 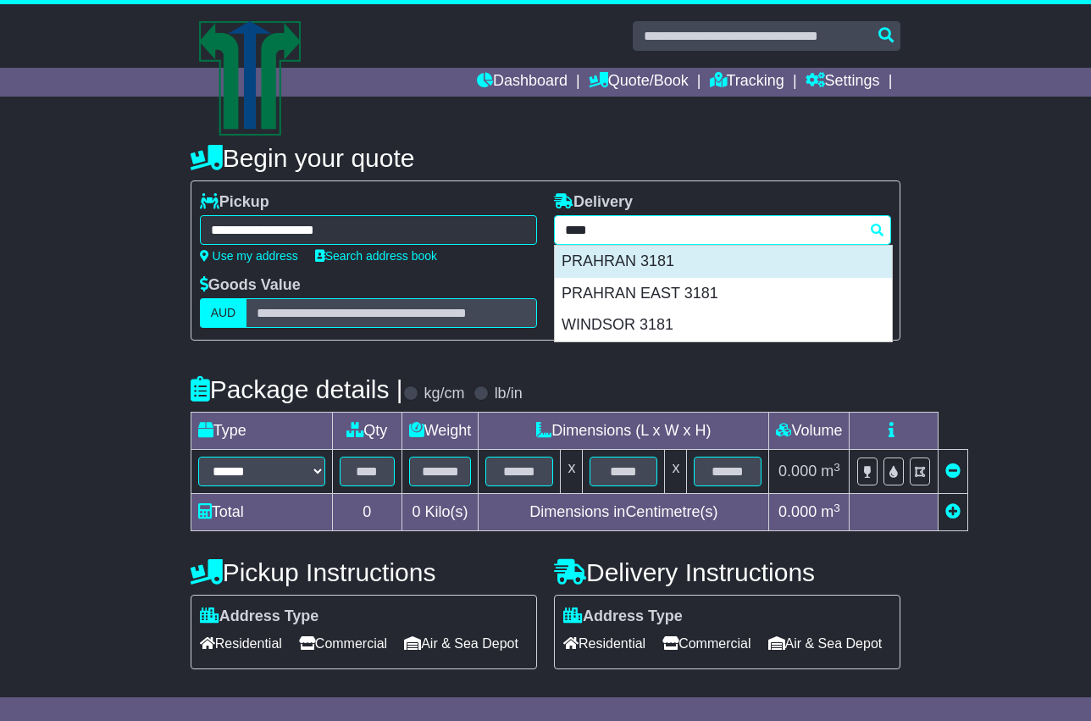 What do you see at coordinates (367, 431) in the screenshot?
I see `td: Qty` at bounding box center [367, 431].